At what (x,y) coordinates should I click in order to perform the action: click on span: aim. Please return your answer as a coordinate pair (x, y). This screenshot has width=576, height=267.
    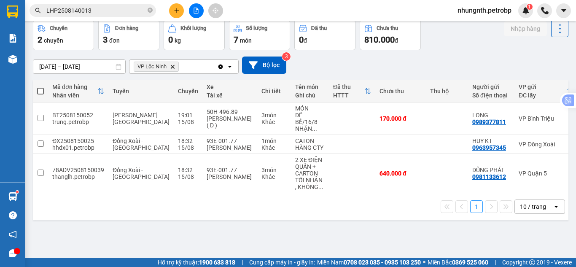
    Looking at the image, I should click on (215, 11).